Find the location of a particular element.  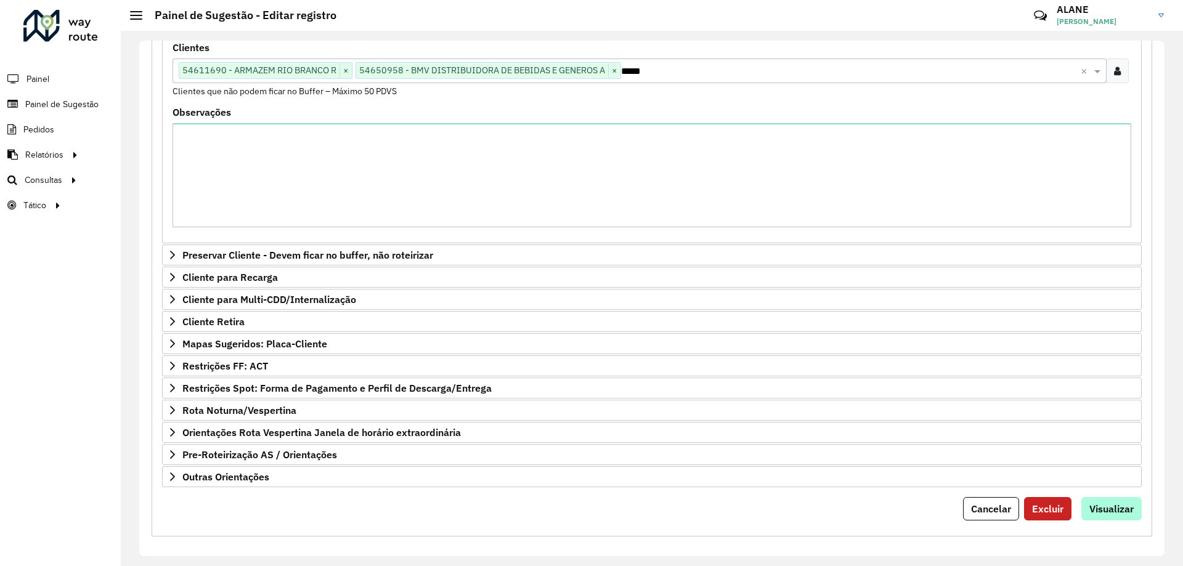

span: Orientações Rota Vespertina Janela de horário extraordinária is located at coordinates (322, 432).